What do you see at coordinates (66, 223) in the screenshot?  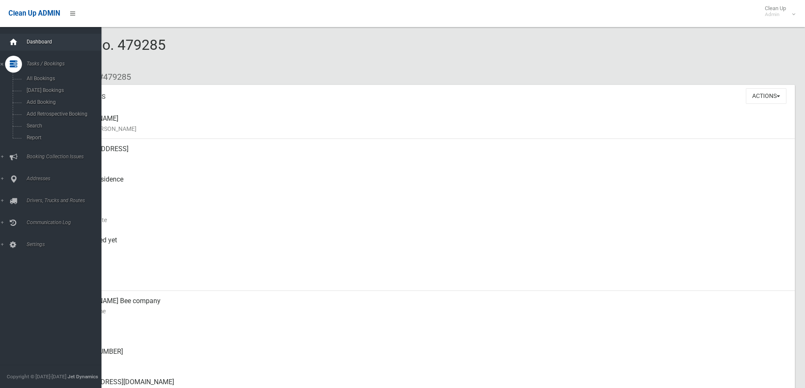 I see `span: Communication Log` at bounding box center [66, 223].